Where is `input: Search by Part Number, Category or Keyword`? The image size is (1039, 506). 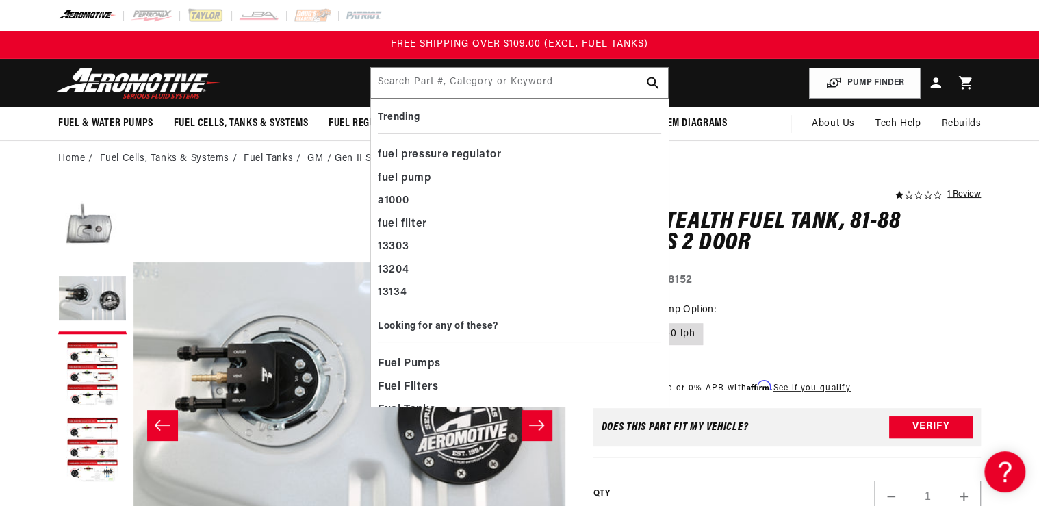 input: Search by Part Number, Category or Keyword is located at coordinates (519, 83).